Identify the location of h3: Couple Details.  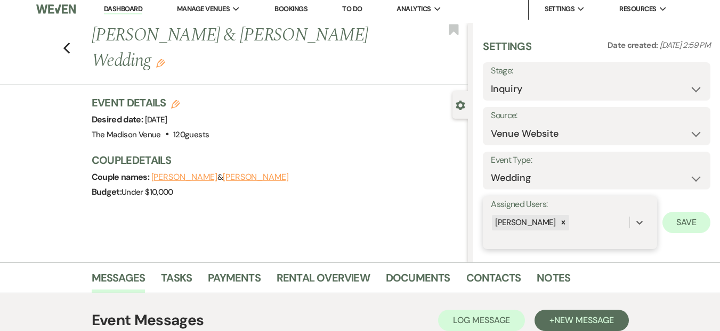
(274, 160).